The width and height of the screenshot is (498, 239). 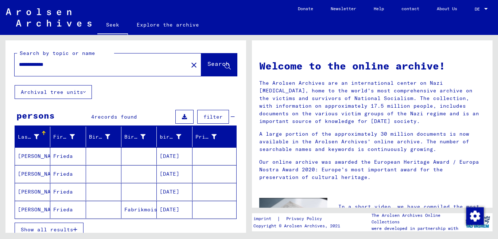 What do you see at coordinates (262, 219) in the screenshot?
I see `font: imprint` at bounding box center [262, 219].